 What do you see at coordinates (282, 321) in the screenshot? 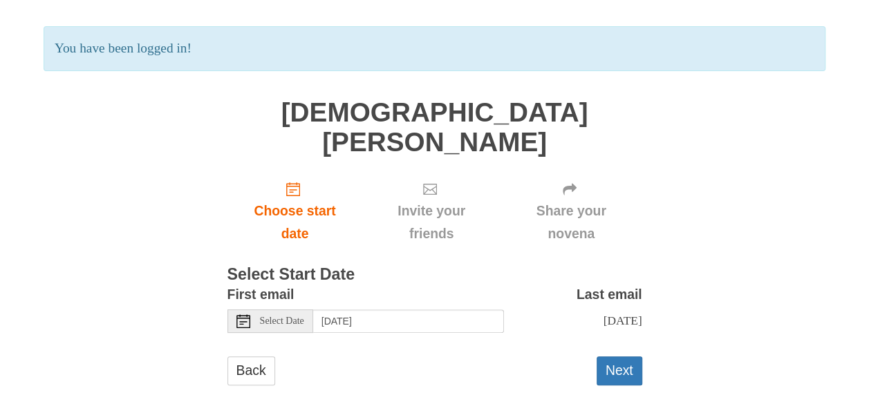
I see `span: Select Date` at bounding box center [282, 321].